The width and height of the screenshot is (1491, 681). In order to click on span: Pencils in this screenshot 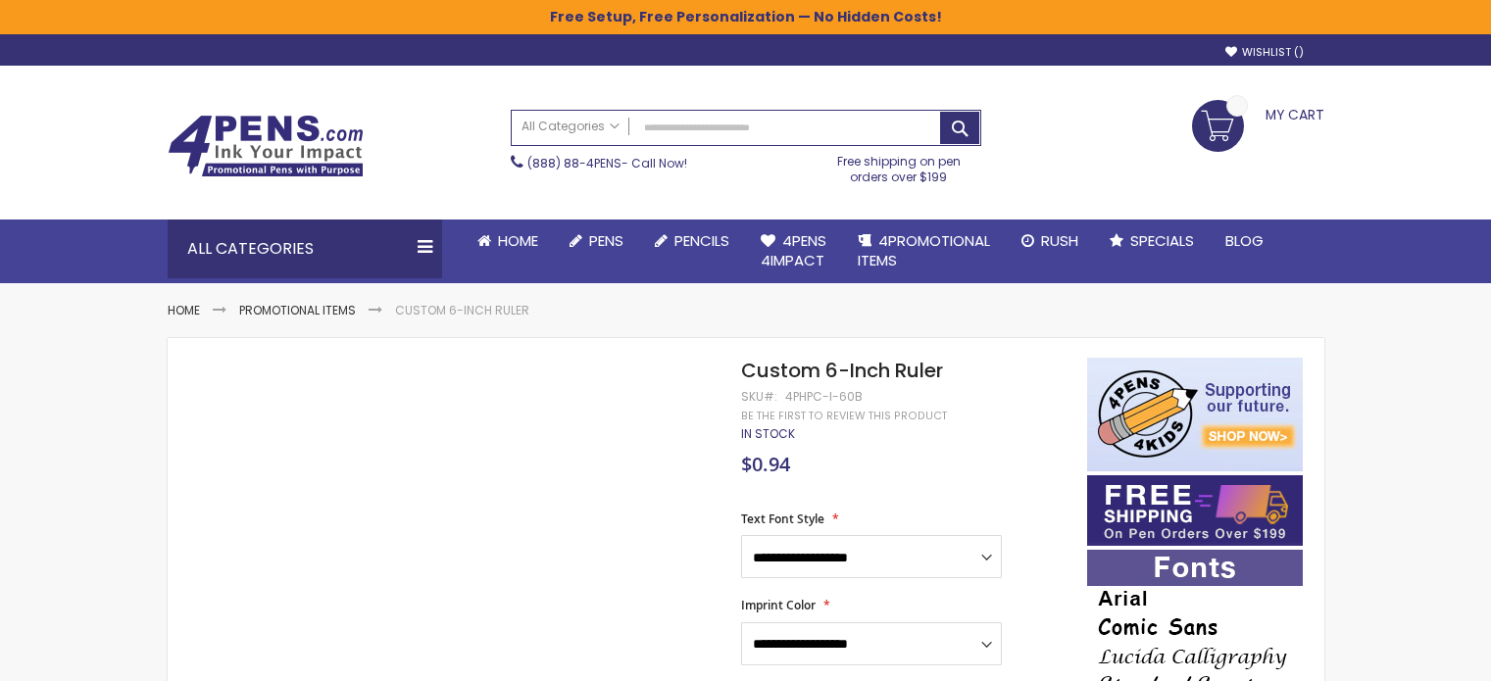, I will do `click(702, 240)`.